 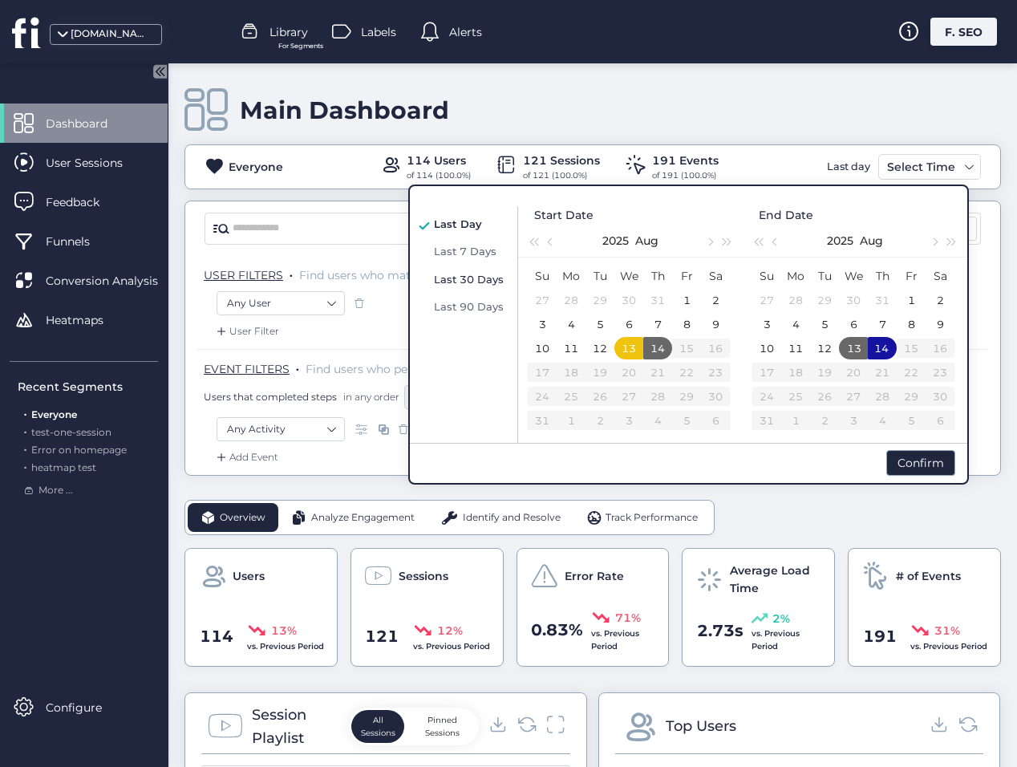 What do you see at coordinates (370, 396) in the screenshot?
I see `span: in any order` at bounding box center [370, 396].